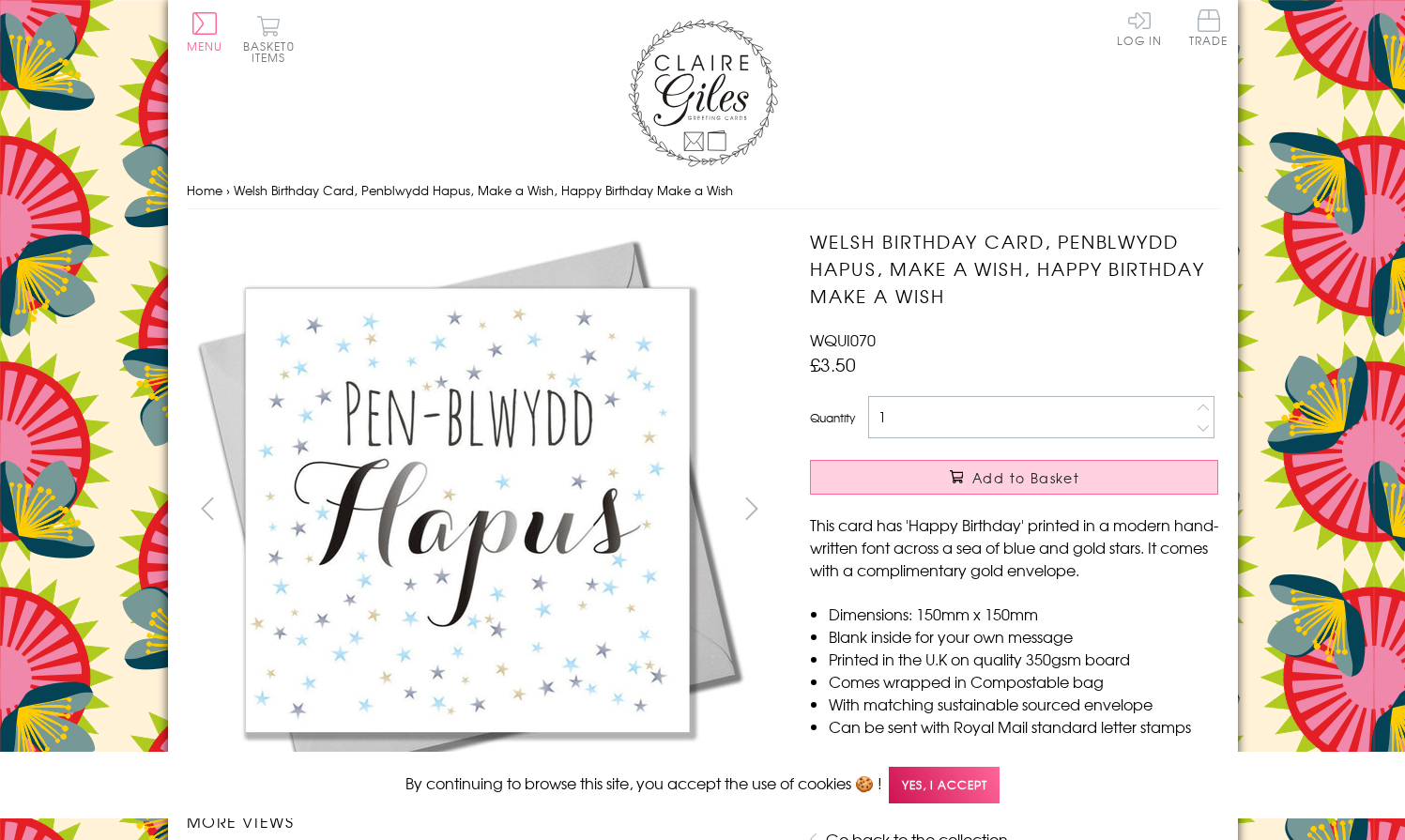  I want to click on p: This card has 'Happy Birthday' printed in a modern hand-written font across a sea of blue and gol..., so click(1014, 547).